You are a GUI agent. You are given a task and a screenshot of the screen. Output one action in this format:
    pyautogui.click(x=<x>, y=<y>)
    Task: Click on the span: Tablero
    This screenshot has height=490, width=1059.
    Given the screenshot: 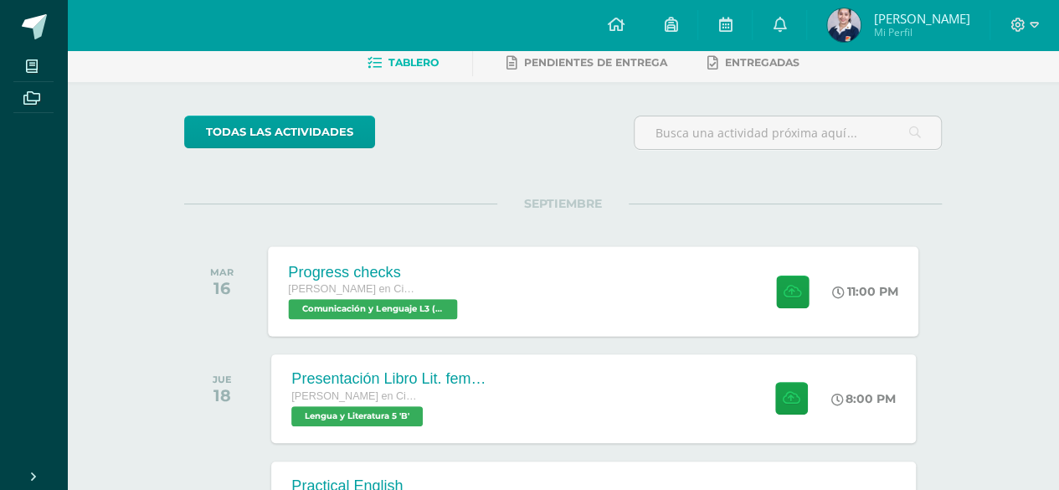 What is the action you would take?
    pyautogui.click(x=414, y=62)
    